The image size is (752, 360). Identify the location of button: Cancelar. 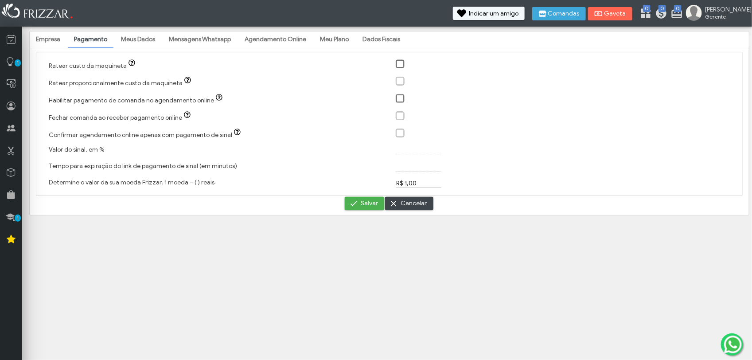
(409, 203).